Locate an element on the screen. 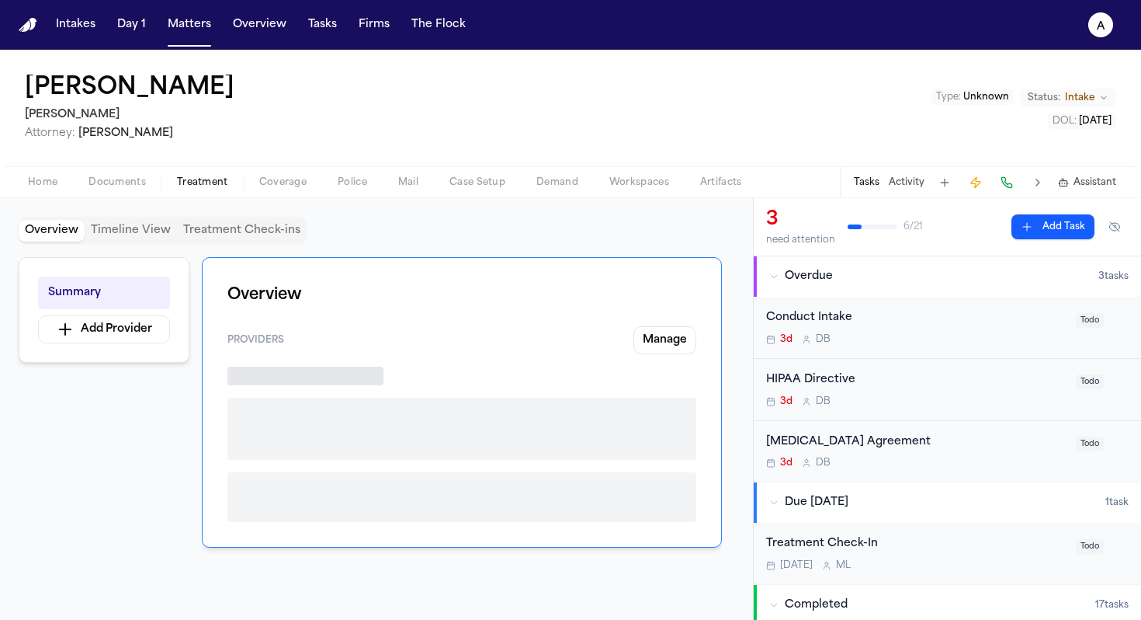 This screenshot has height=620, width=1141. div: Open task: HIPAA Directive is located at coordinates (947, 390).